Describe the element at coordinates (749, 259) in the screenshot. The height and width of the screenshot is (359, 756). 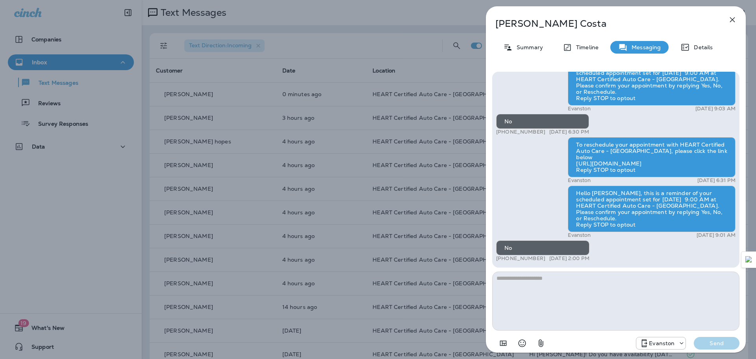
I see `img: Detect Auto` at that location.